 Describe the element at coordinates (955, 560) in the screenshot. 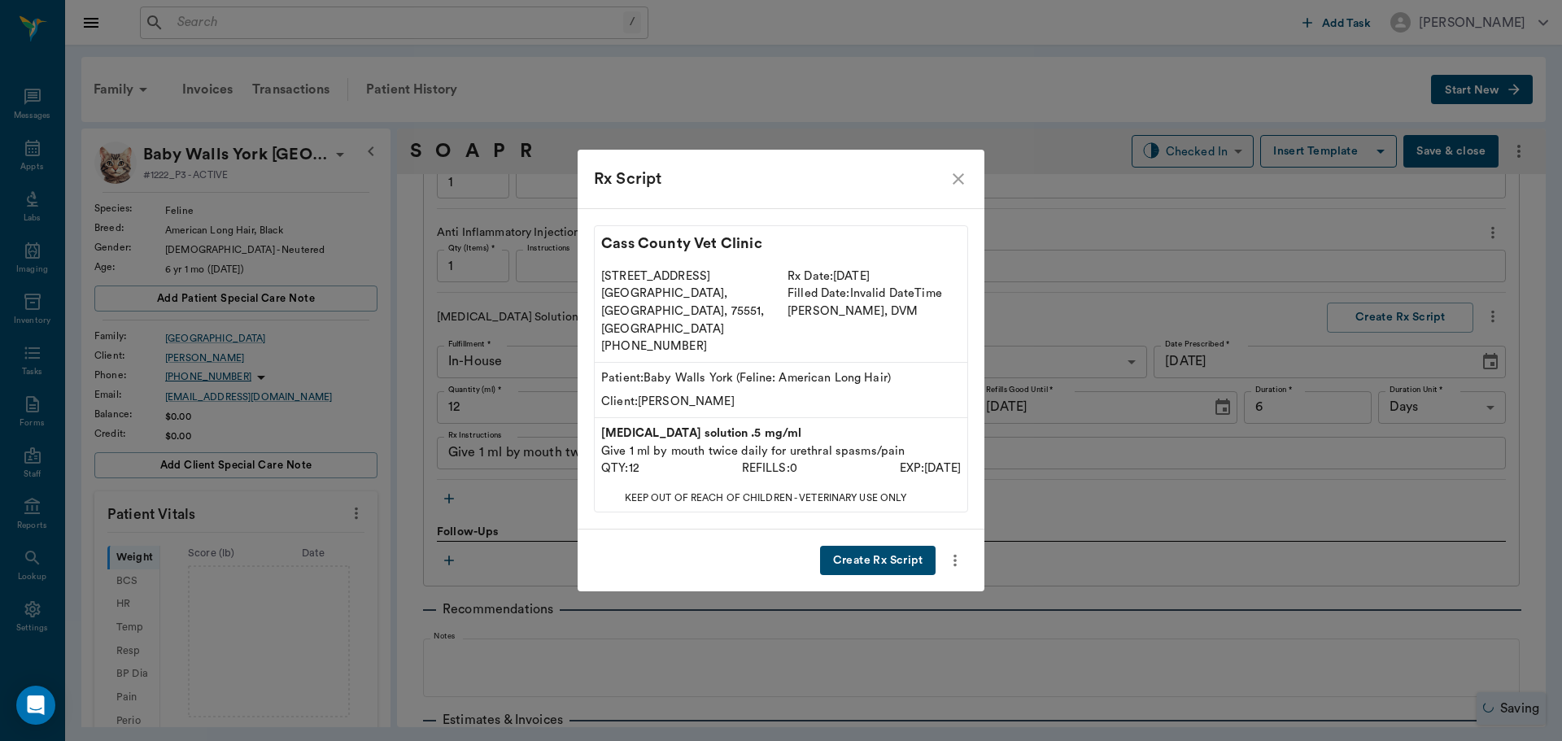

I see `button: more` at that location.